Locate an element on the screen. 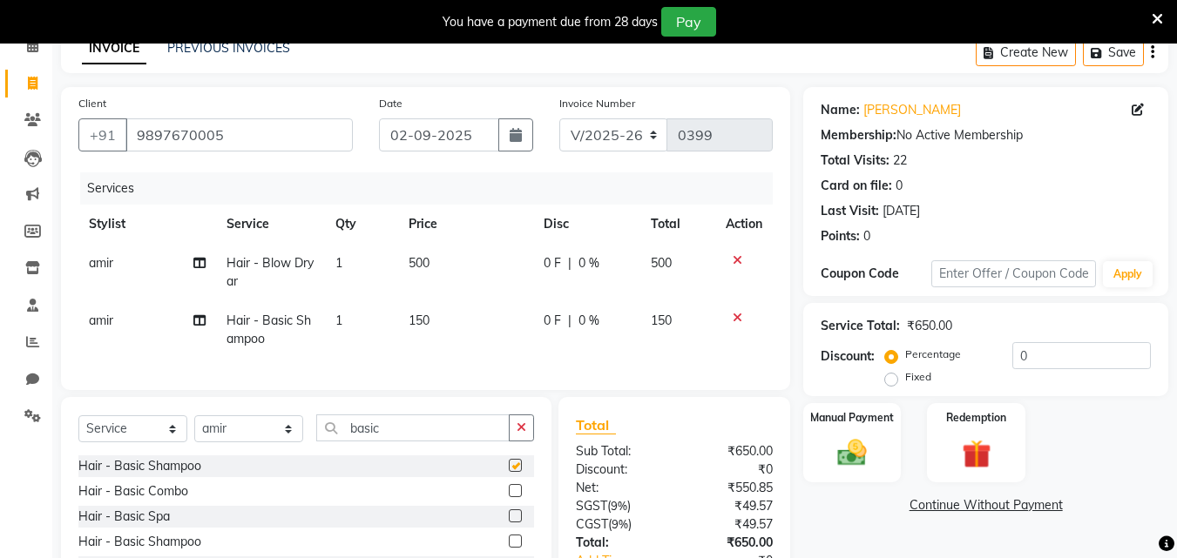 This screenshot has width=1177, height=558. div: Coupon Code is located at coordinates (875, 274).